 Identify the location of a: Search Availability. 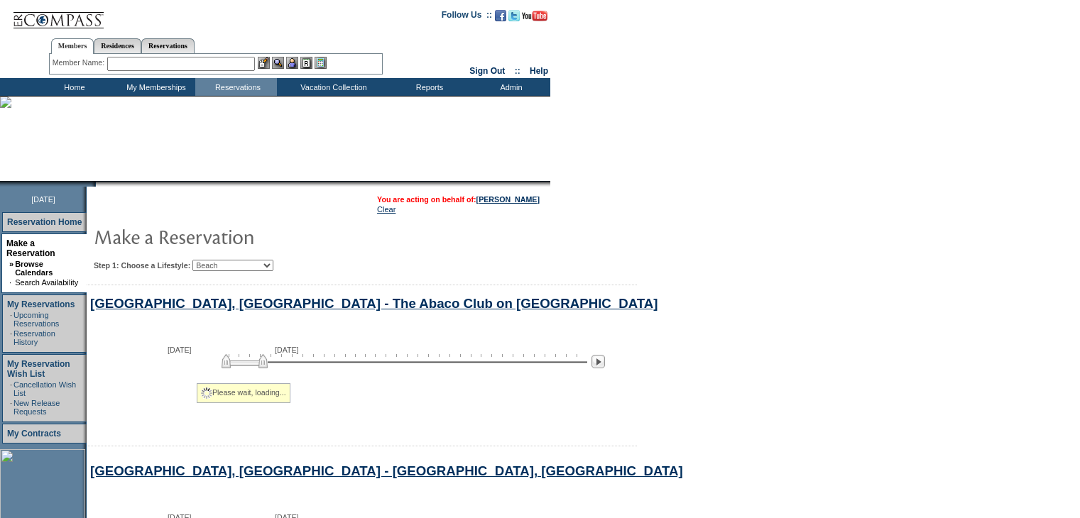
(46, 282).